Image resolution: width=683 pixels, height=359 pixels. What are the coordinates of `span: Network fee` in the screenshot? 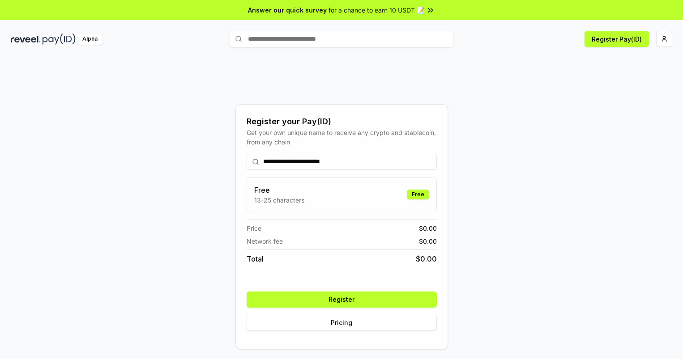 It's located at (264, 241).